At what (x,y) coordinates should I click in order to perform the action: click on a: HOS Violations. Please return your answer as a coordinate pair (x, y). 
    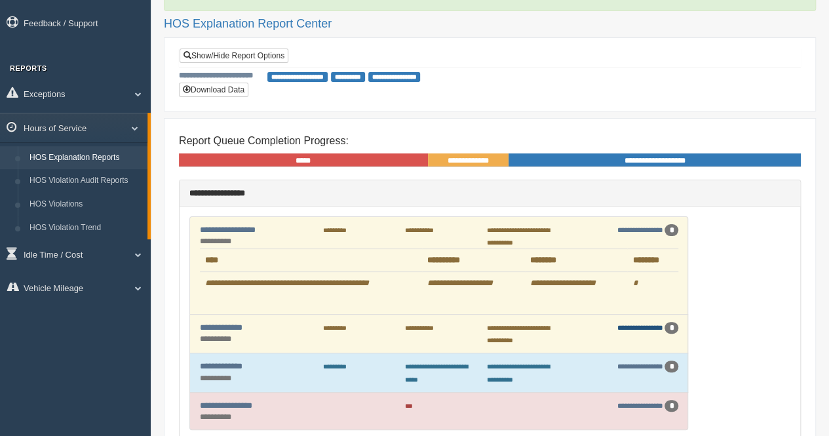
    Looking at the image, I should click on (85, 204).